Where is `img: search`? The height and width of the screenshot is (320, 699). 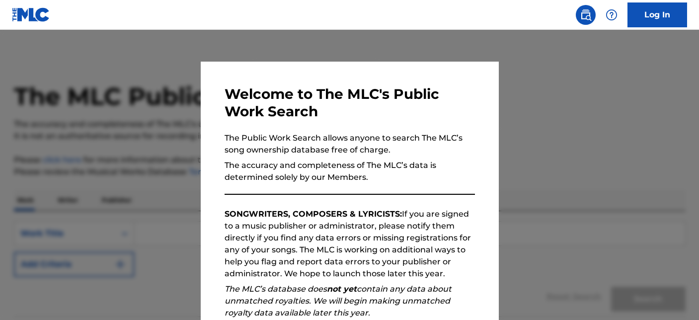 img: search is located at coordinates (585, 15).